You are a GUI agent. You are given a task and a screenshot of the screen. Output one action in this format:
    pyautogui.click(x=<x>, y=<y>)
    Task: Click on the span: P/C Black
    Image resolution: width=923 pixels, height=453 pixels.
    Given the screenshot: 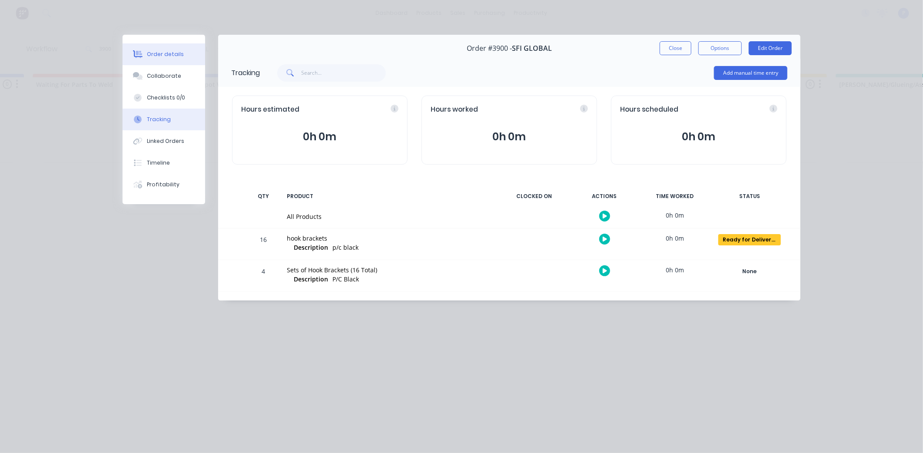 What is the action you would take?
    pyautogui.click(x=346, y=279)
    